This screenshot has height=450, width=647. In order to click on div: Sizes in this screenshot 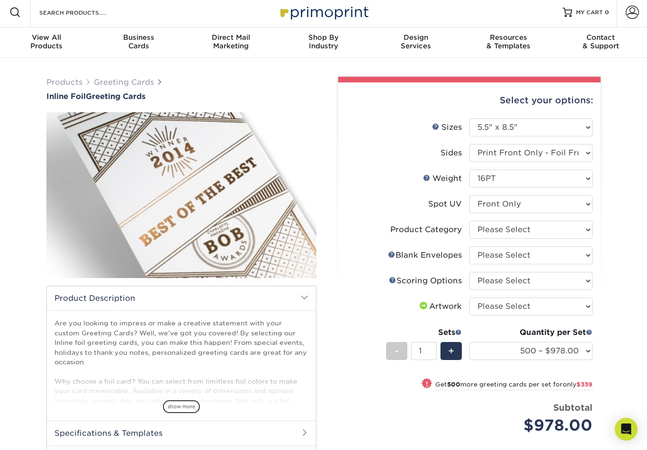, I will do `click(447, 127)`.